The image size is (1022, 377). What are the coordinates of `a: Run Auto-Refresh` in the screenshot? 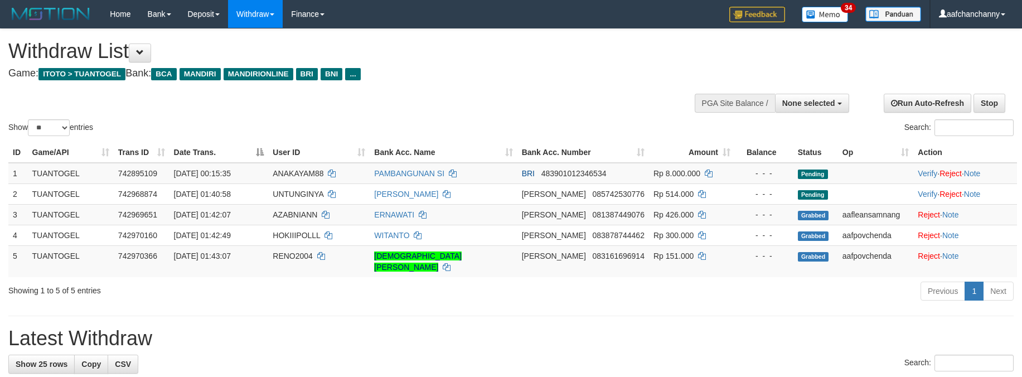 It's located at (927, 103).